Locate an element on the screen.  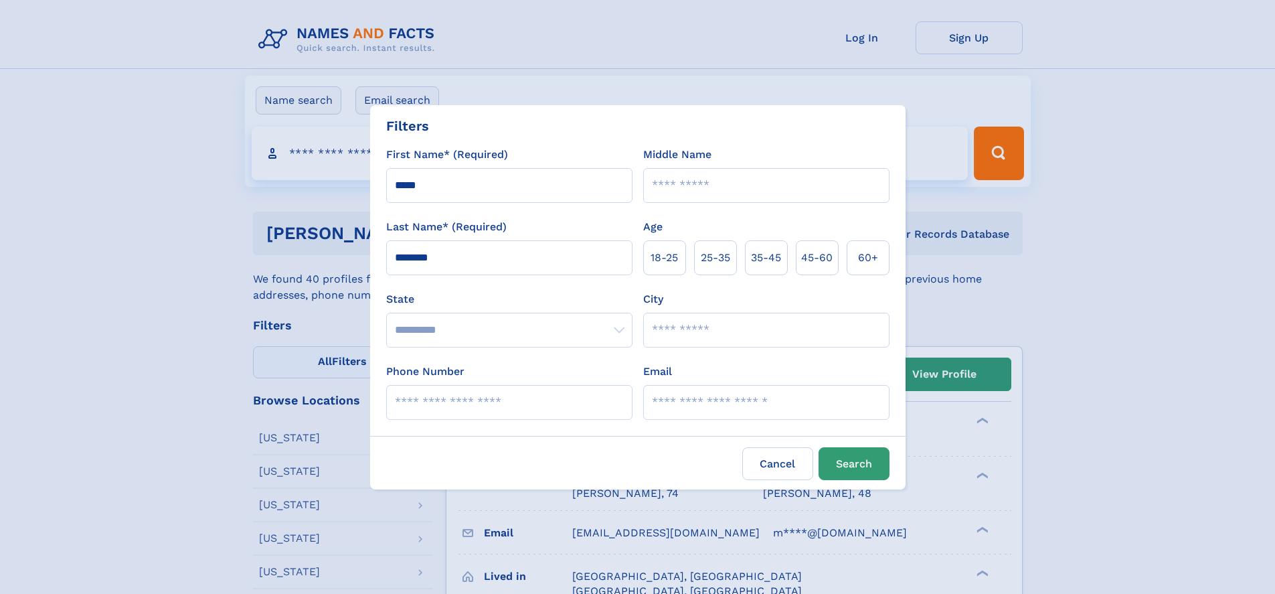
label: Phone Number is located at coordinates (425, 372).